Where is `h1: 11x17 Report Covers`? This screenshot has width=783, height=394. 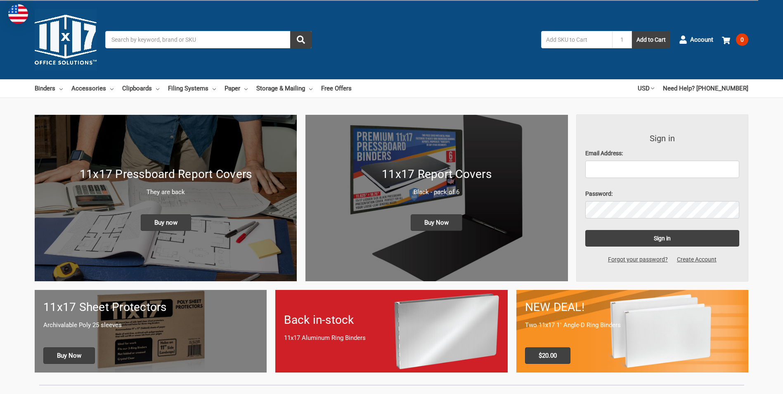 h1: 11x17 Report Covers is located at coordinates (436, 174).